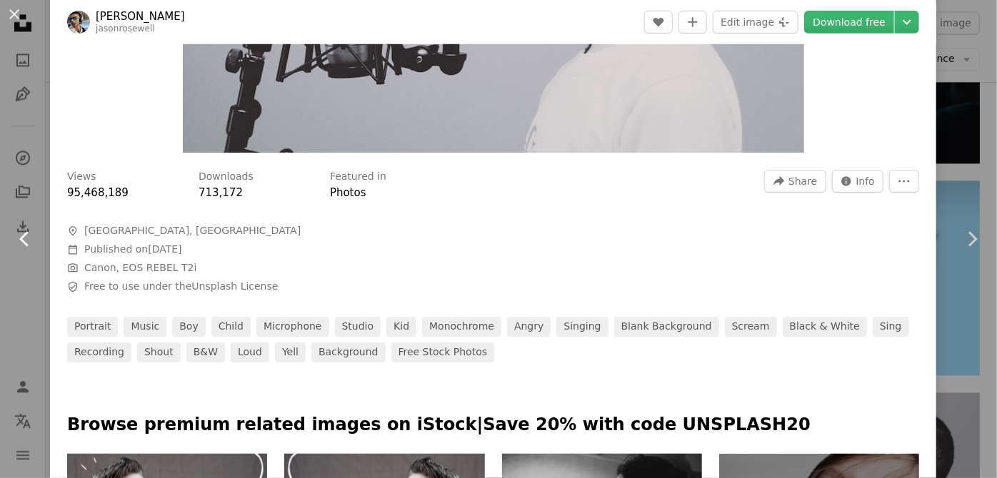 The width and height of the screenshot is (997, 478). What do you see at coordinates (755, 22) in the screenshot?
I see `button: Edit image` at bounding box center [755, 22].